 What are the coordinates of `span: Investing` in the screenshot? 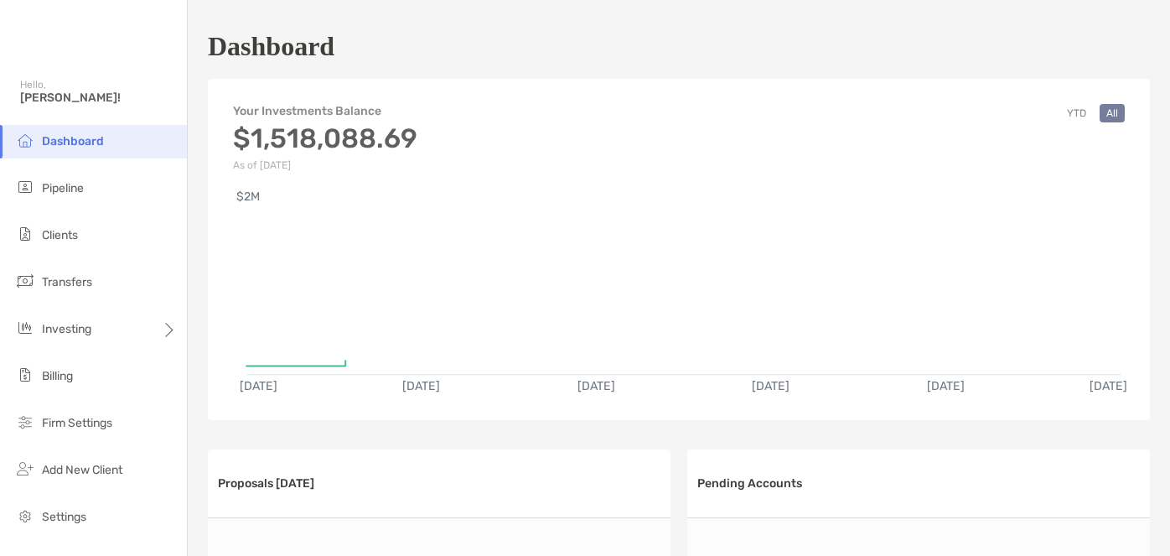 It's located at (66, 329).